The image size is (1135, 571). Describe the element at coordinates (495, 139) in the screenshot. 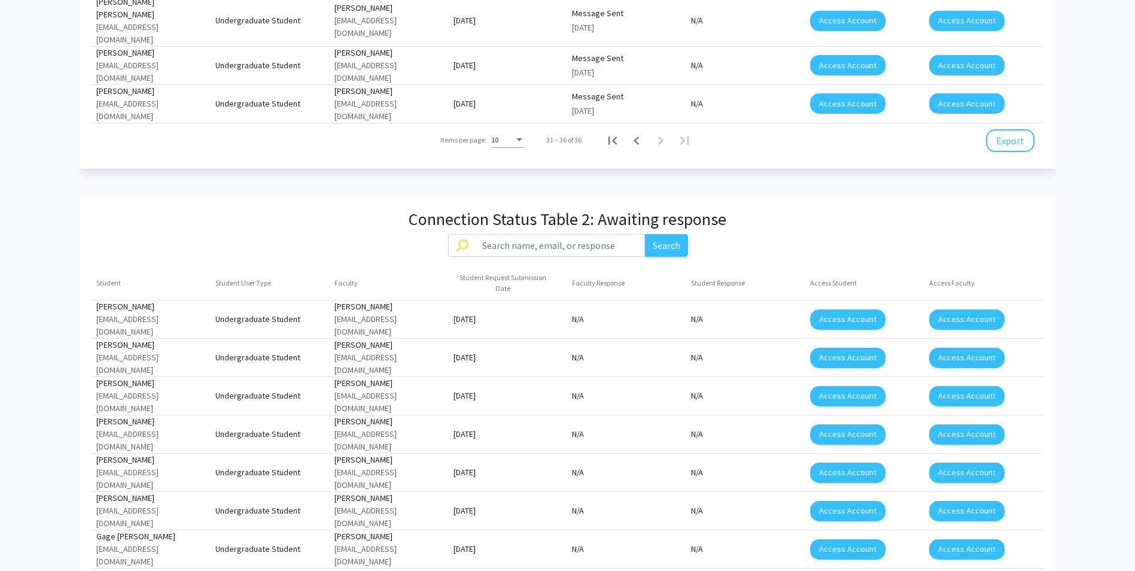

I see `span: 10` at that location.